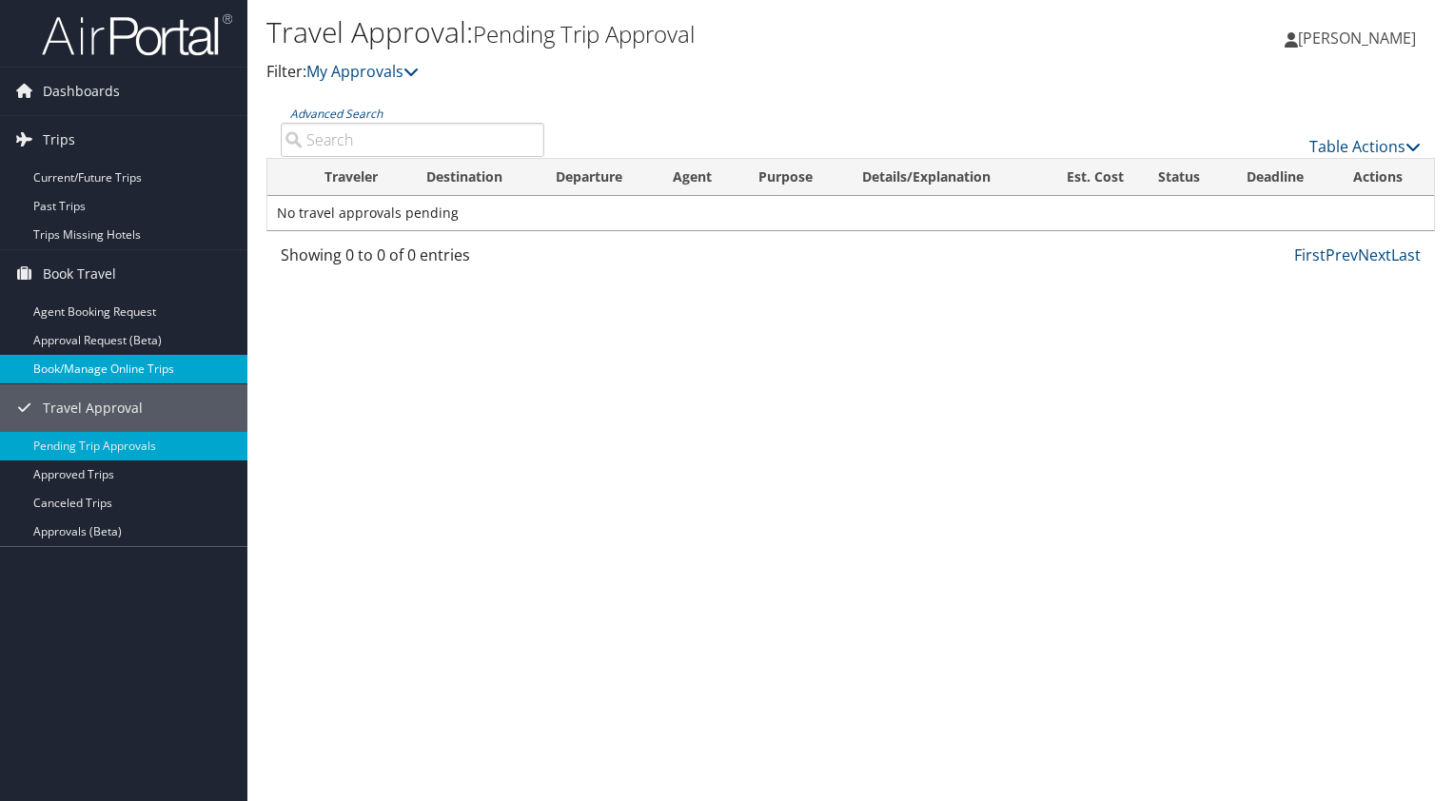  Describe the element at coordinates (59, 140) in the screenshot. I see `span: Trips` at that location.